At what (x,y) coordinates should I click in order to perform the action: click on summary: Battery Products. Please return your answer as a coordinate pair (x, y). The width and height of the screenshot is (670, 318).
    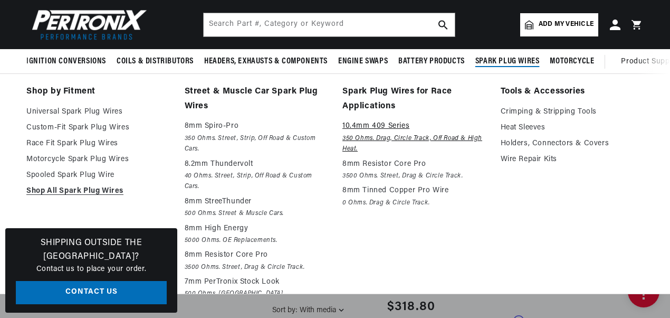
    Looking at the image, I should click on (432, 61).